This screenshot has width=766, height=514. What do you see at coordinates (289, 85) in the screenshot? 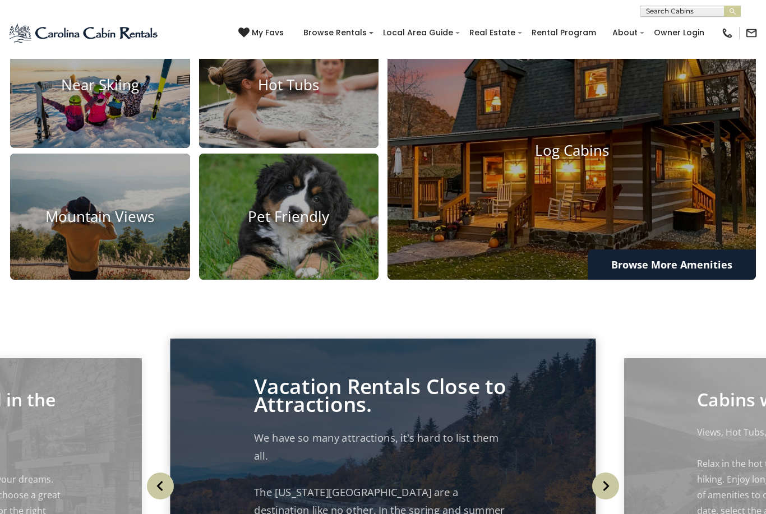
I see `h4: Hot Tubs` at bounding box center [289, 85].